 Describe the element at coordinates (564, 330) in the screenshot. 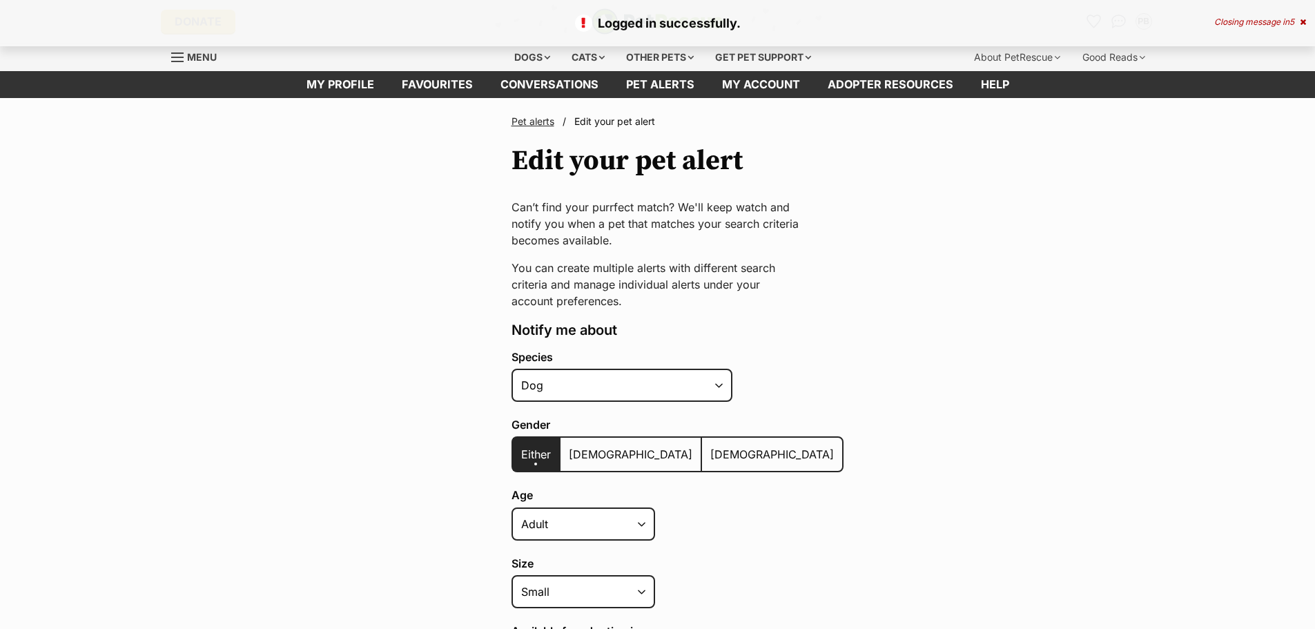

I see `span: Notify me about` at that location.